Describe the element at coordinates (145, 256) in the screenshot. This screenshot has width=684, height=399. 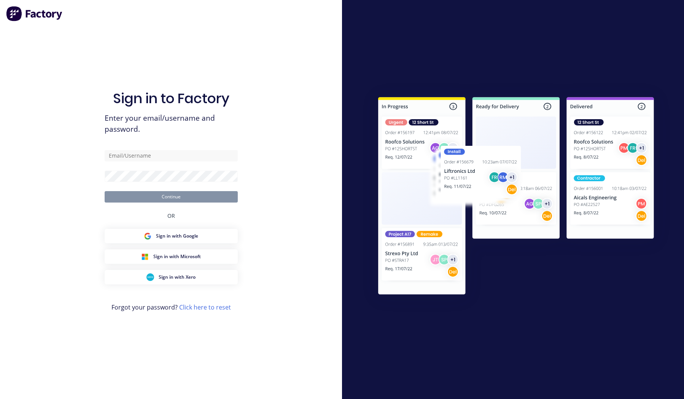
I see `img: Microsoft Sign in` at that location.